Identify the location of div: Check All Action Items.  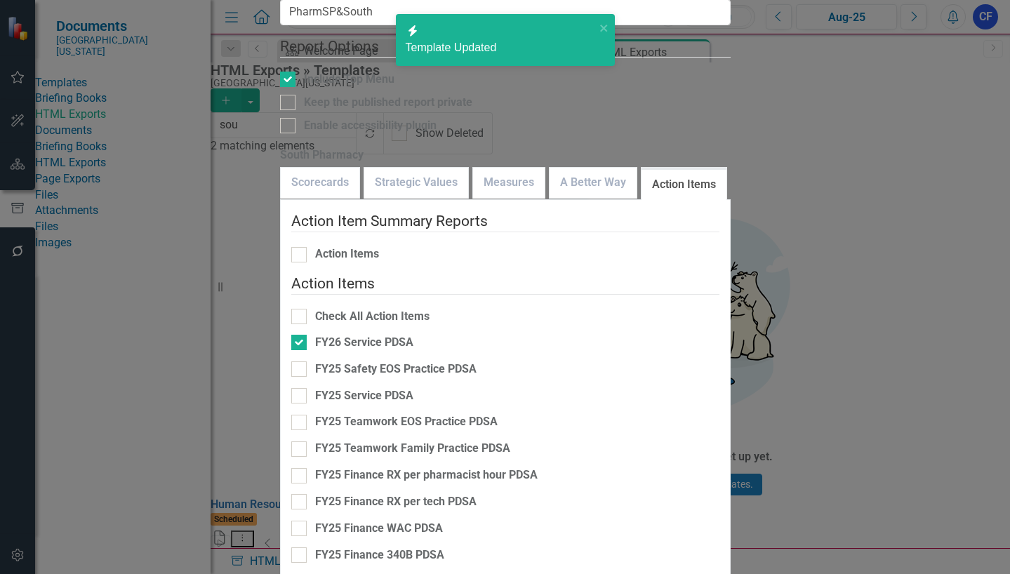
(372, 317).